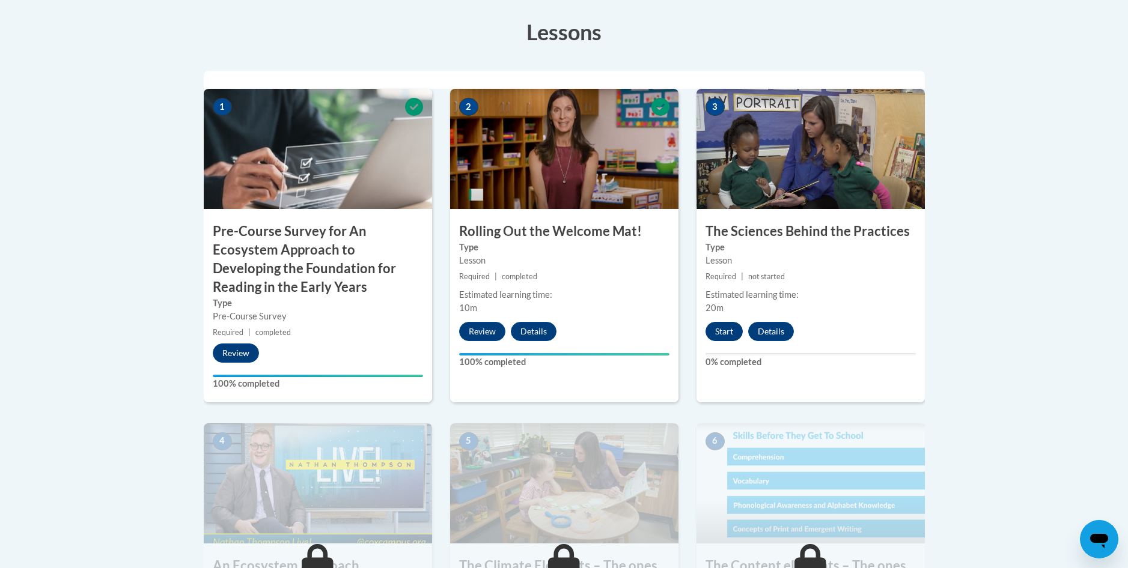 The width and height of the screenshot is (1128, 568). Describe the element at coordinates (766, 276) in the screenshot. I see `span: not started` at that location.